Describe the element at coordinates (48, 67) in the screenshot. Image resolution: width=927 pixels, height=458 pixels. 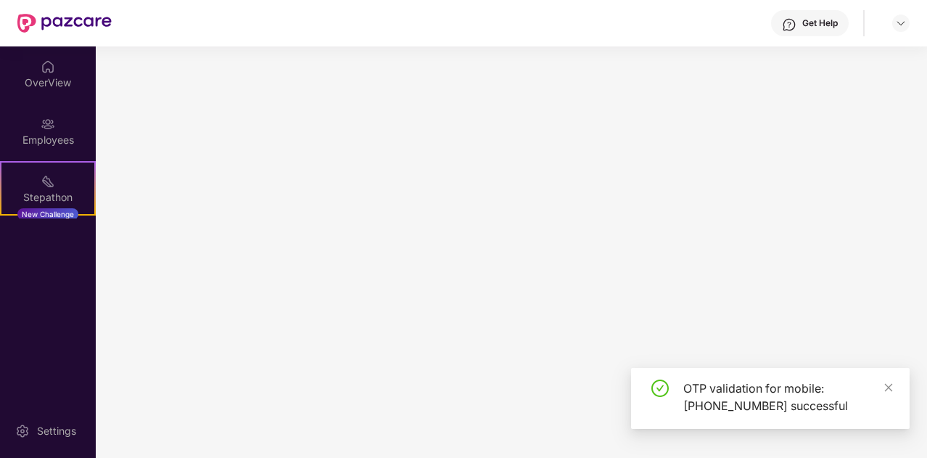
I see `img: svg+xml;base64,PHN2ZyBpZD0iSG9tZSIgeG1sbnM9Imh0dHA6Ly93d3cudzMub3JnLzIwMDAvc3ZnIiB3aWR0aD0iMjAiIG...` at that location.